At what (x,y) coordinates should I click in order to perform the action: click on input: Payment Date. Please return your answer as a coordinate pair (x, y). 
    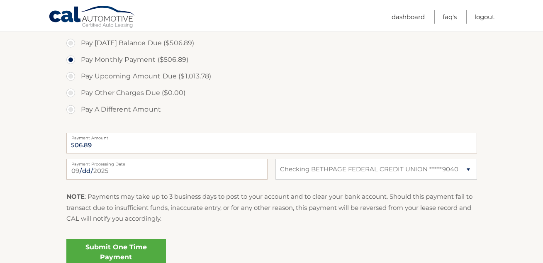
    Looking at the image, I should click on (167, 169).